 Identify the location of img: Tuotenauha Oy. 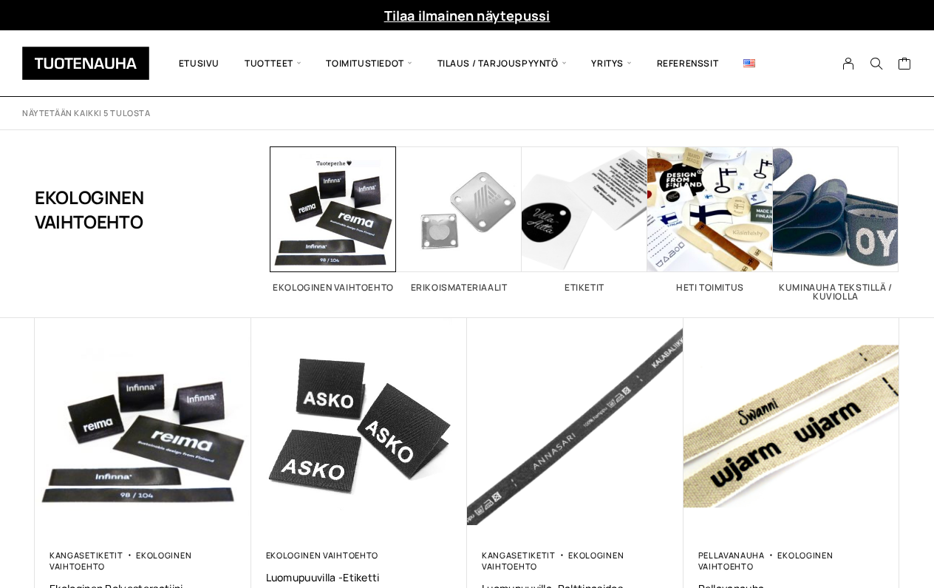
(86, 63).